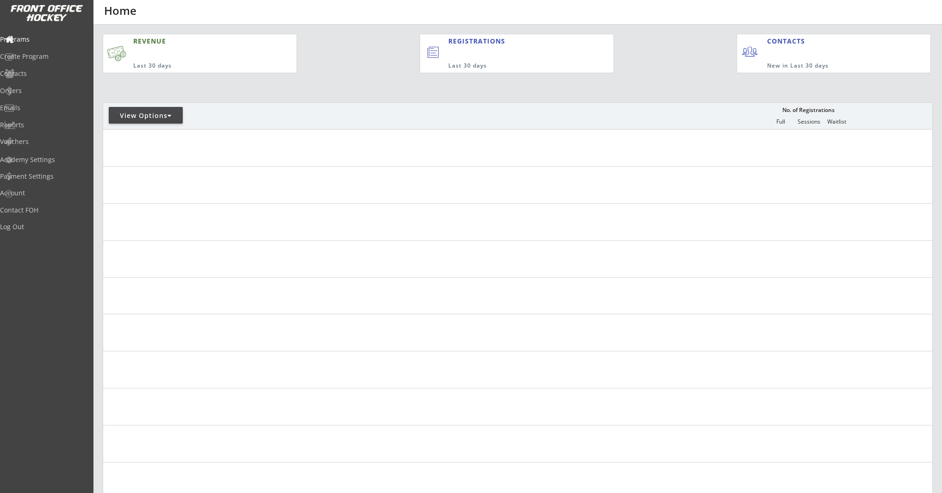  Describe the element at coordinates (836, 122) in the screenshot. I see `div: Waitlist` at that location.